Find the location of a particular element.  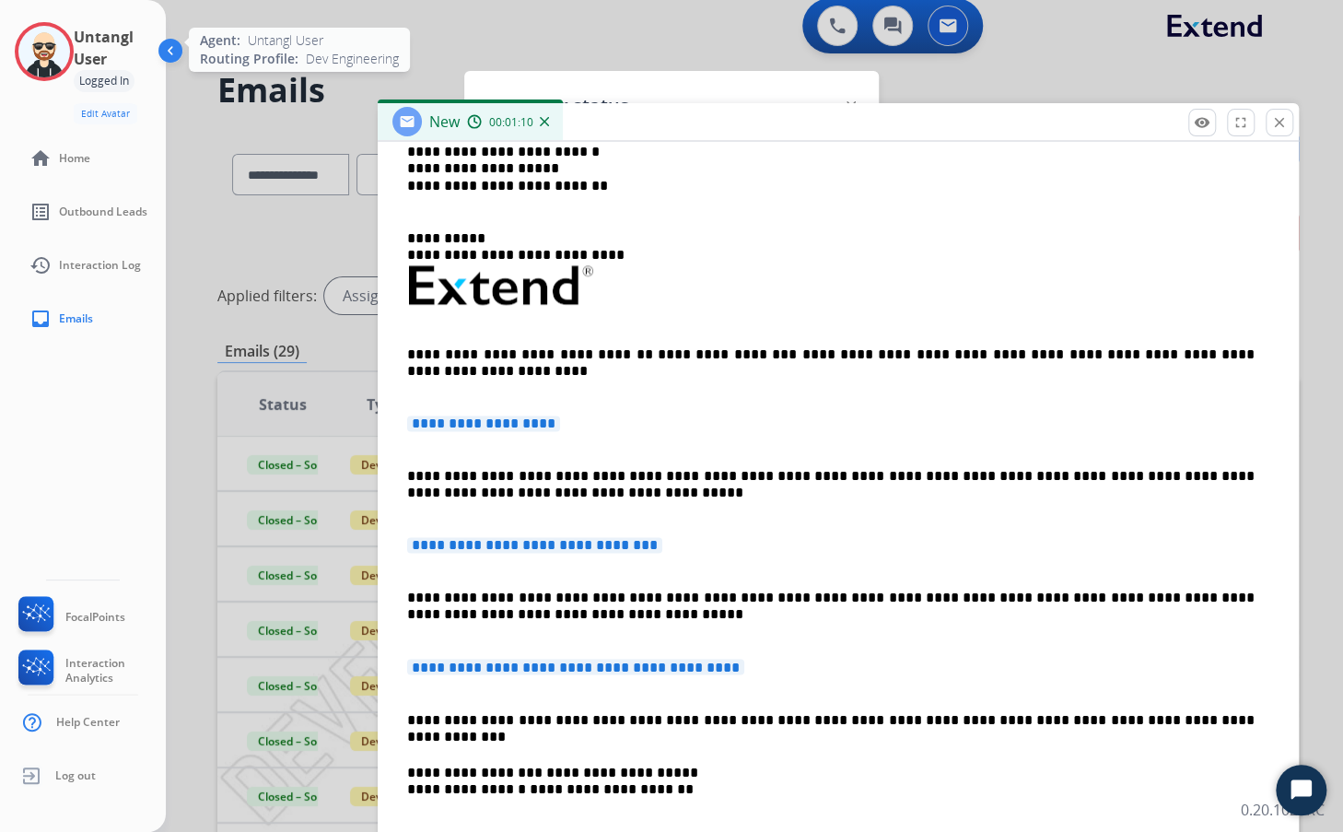

span: Agent: is located at coordinates (220, 41).